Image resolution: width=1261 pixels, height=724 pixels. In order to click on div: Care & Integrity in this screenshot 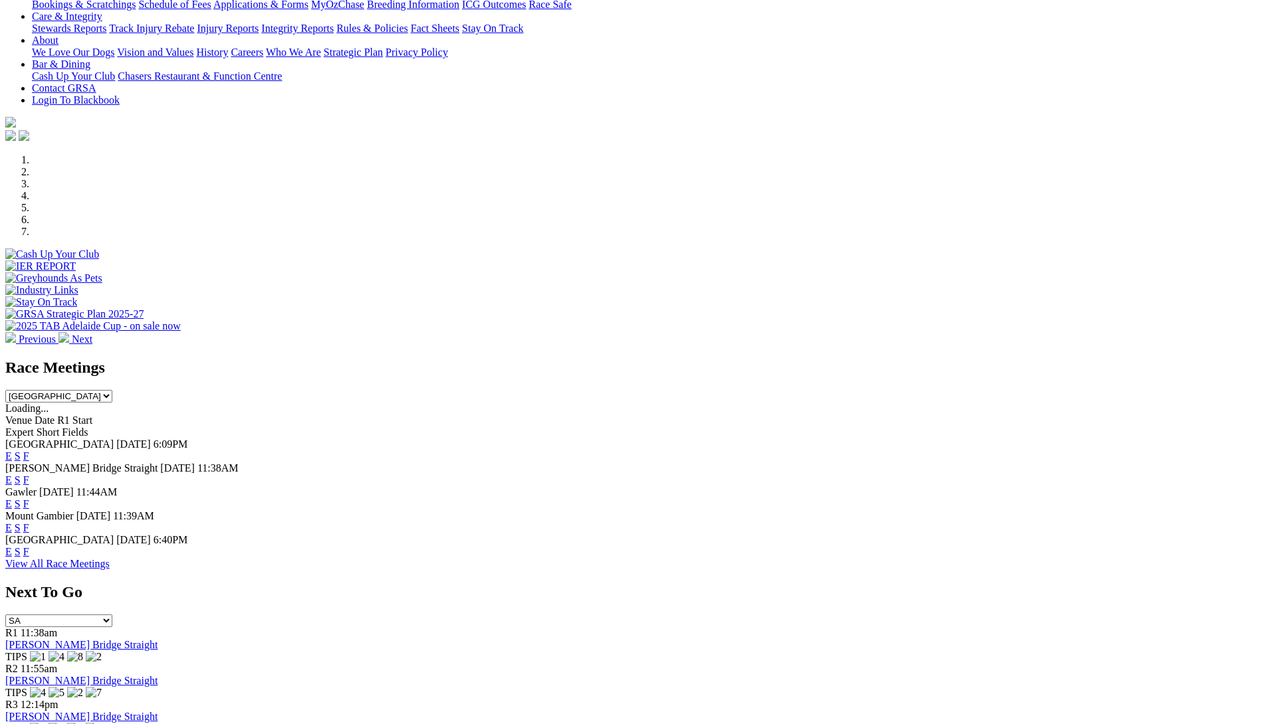, I will do `click(643, 29)`.